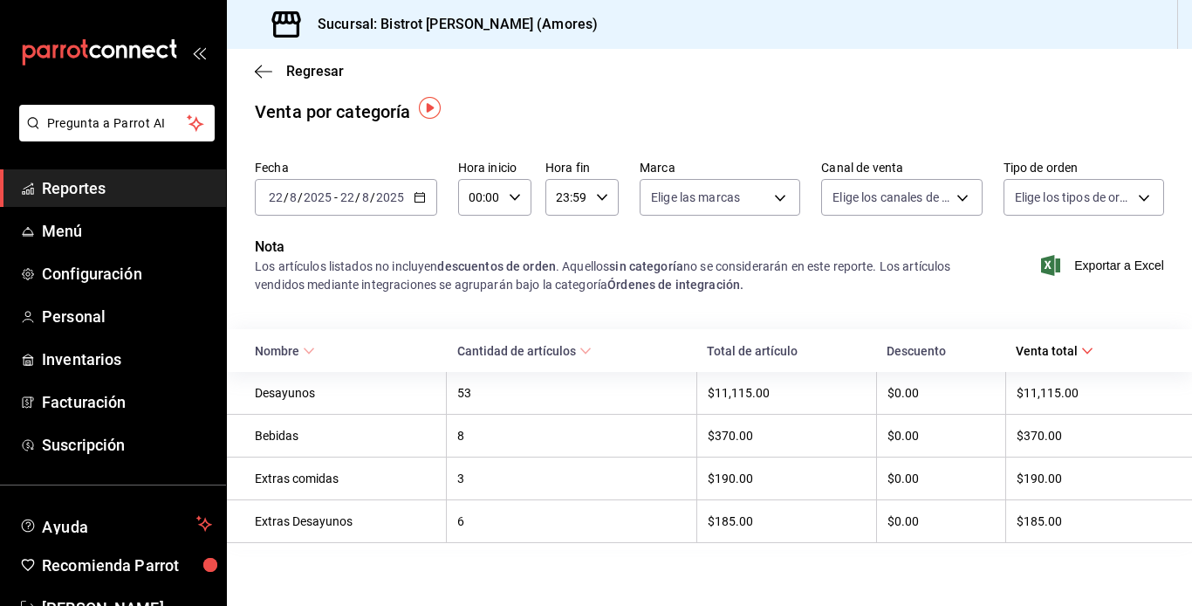  Describe the element at coordinates (346, 168) in the screenshot. I see `label: Fecha` at that location.